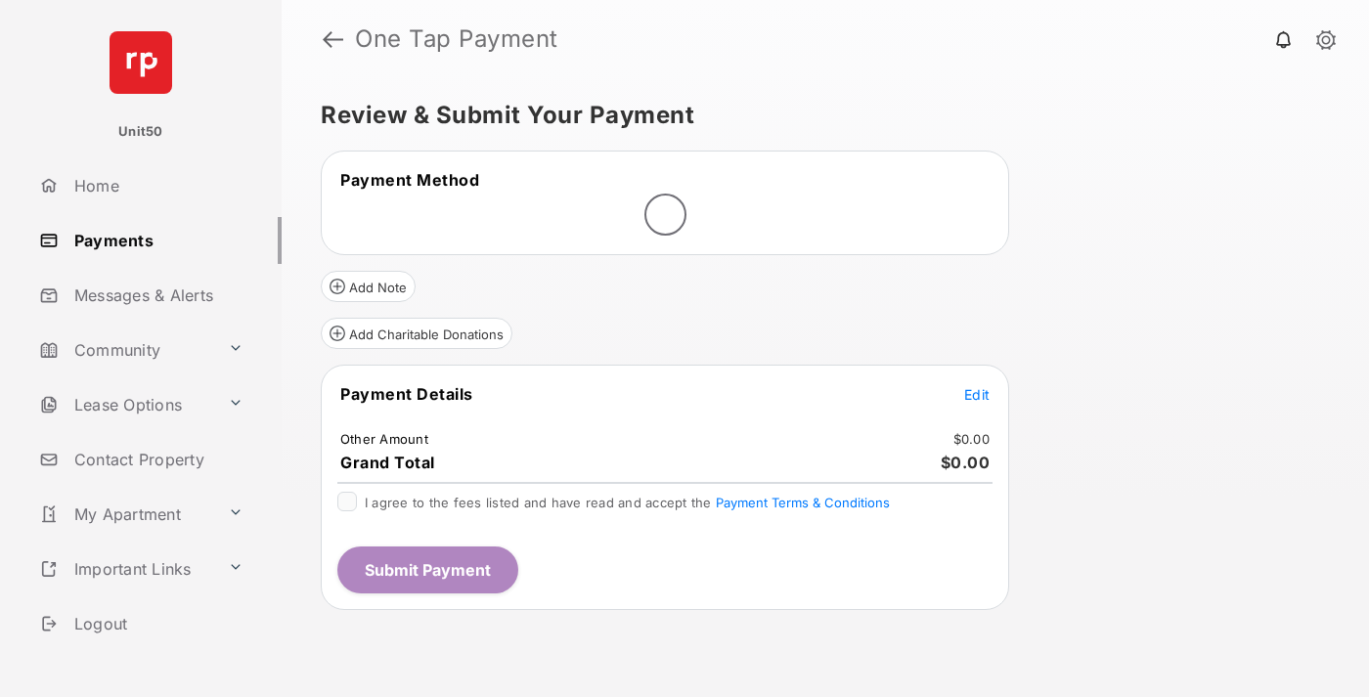 The height and width of the screenshot is (697, 1369). I want to click on a: Contact Property, so click(156, 460).